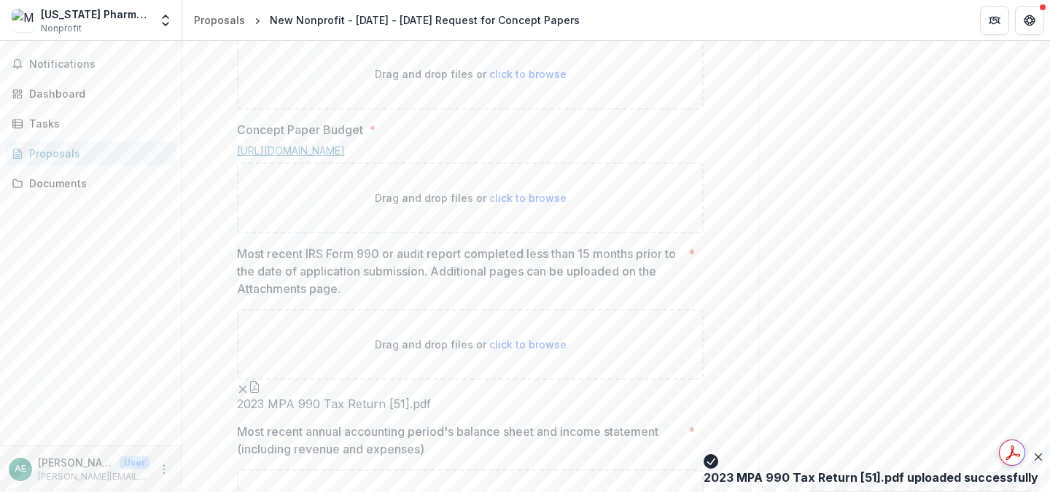 The height and width of the screenshot is (492, 1050). What do you see at coordinates (460, 271) in the screenshot?
I see `p: Most recent IRS Form 990 or audit report completed less than 15 months prior to the date of appli...` at bounding box center [460, 271].